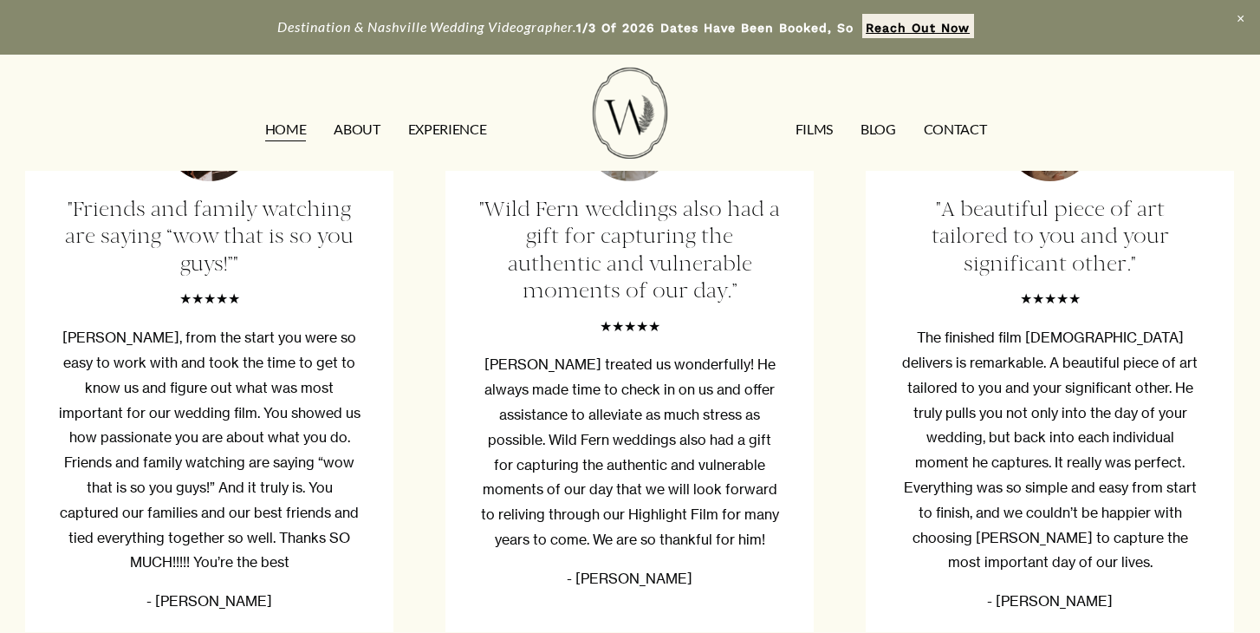  What do you see at coordinates (955, 129) in the screenshot?
I see `a: CONTACT` at bounding box center [955, 129].